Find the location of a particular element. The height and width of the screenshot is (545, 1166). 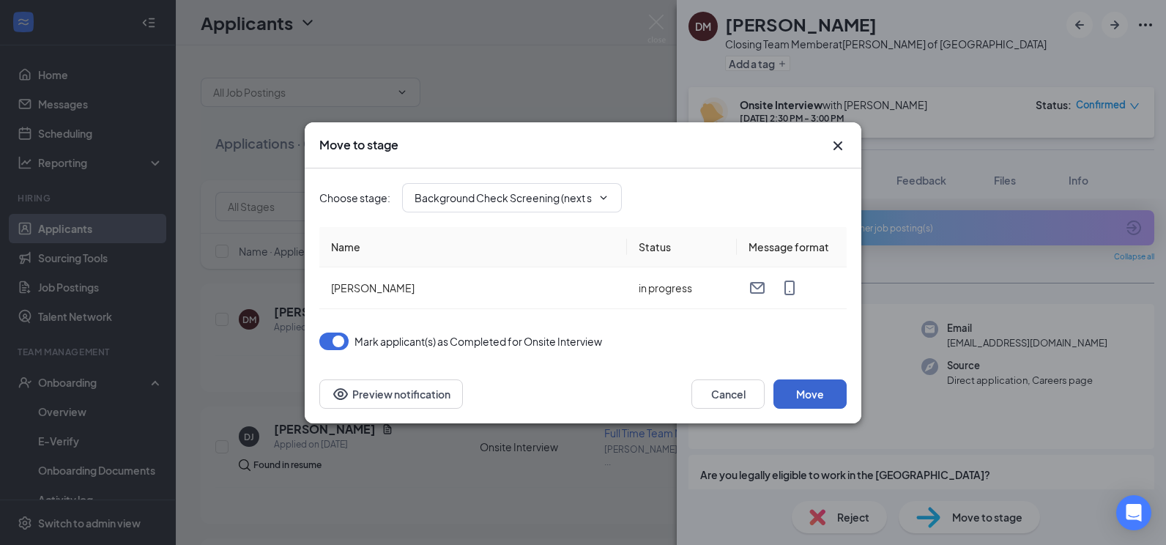

svg: Email is located at coordinates (758, 288).